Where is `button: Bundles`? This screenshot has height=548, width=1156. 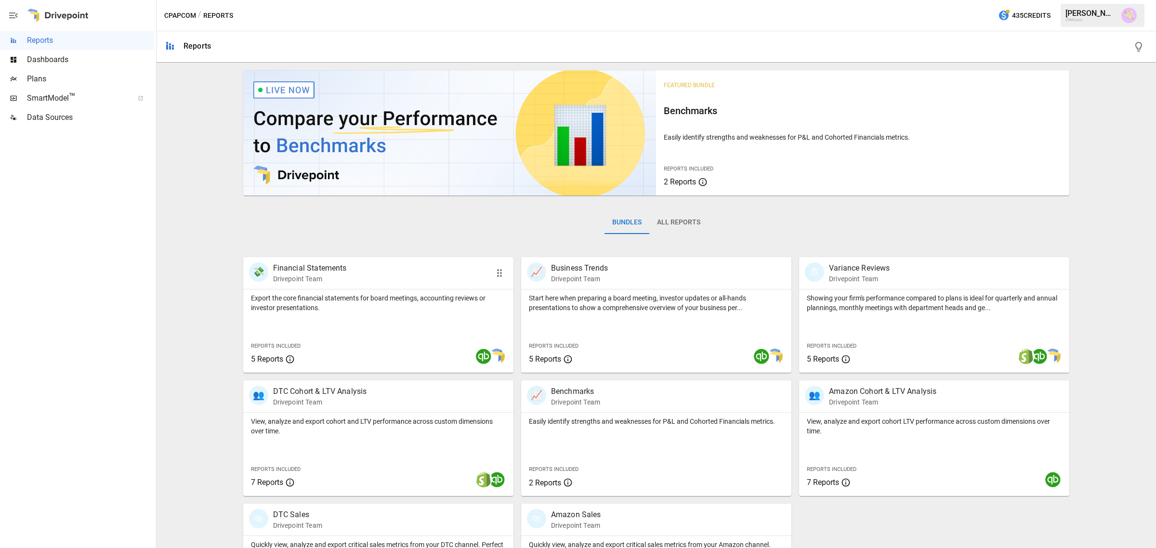
button: Bundles is located at coordinates (626, 222).